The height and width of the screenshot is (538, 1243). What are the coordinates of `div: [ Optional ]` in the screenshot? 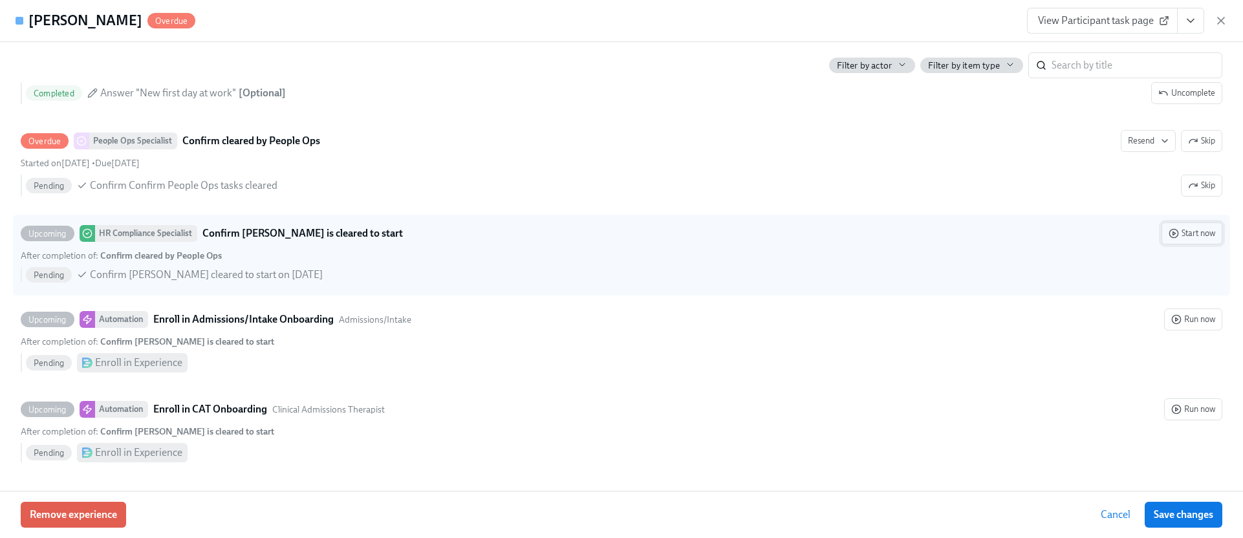 It's located at (262, 93).